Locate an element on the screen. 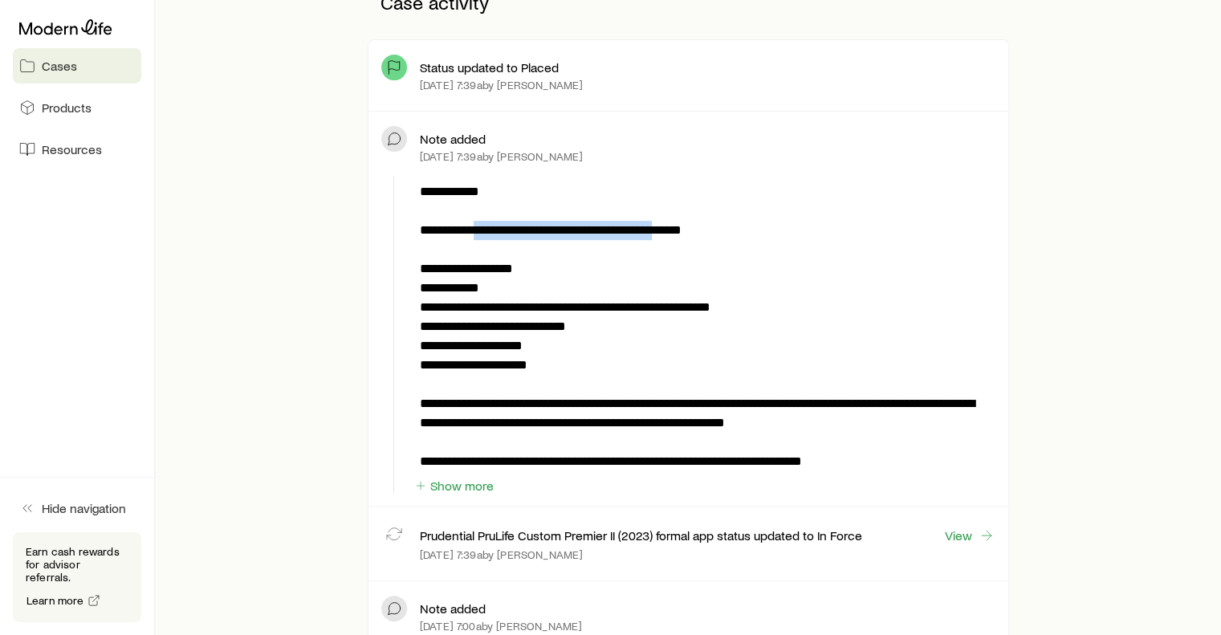 This screenshot has width=1221, height=635. span: Products is located at coordinates (67, 108).